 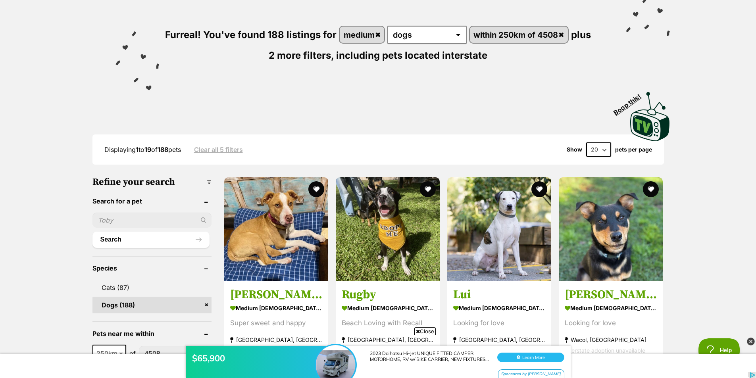 What do you see at coordinates (630, 102) in the screenshot?
I see `span: Boop this!` at bounding box center [630, 102].